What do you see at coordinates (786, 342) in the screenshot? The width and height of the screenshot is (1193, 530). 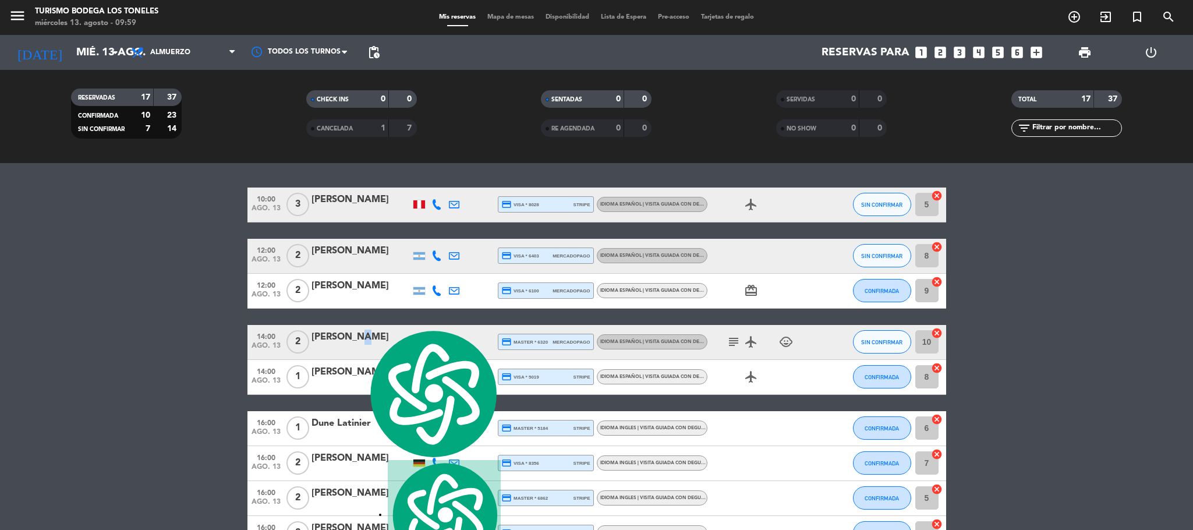 I see `i: child_care` at bounding box center [786, 342].